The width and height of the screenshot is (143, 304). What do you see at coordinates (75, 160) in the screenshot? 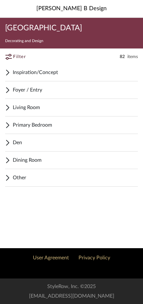
I see `span: Dining Room` at bounding box center [75, 160].